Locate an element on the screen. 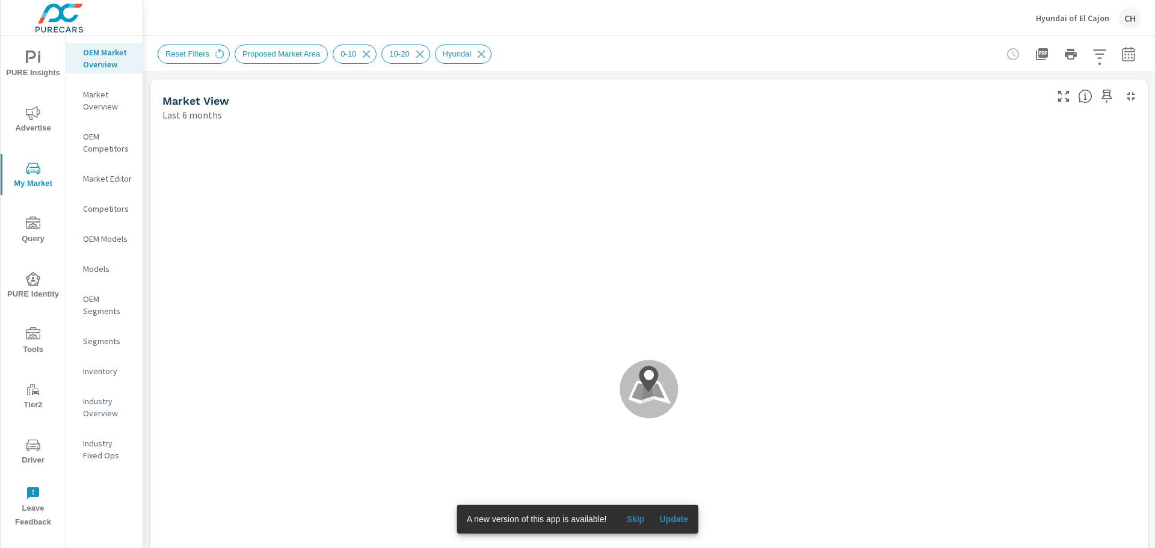  button: Update is located at coordinates (674, 519).